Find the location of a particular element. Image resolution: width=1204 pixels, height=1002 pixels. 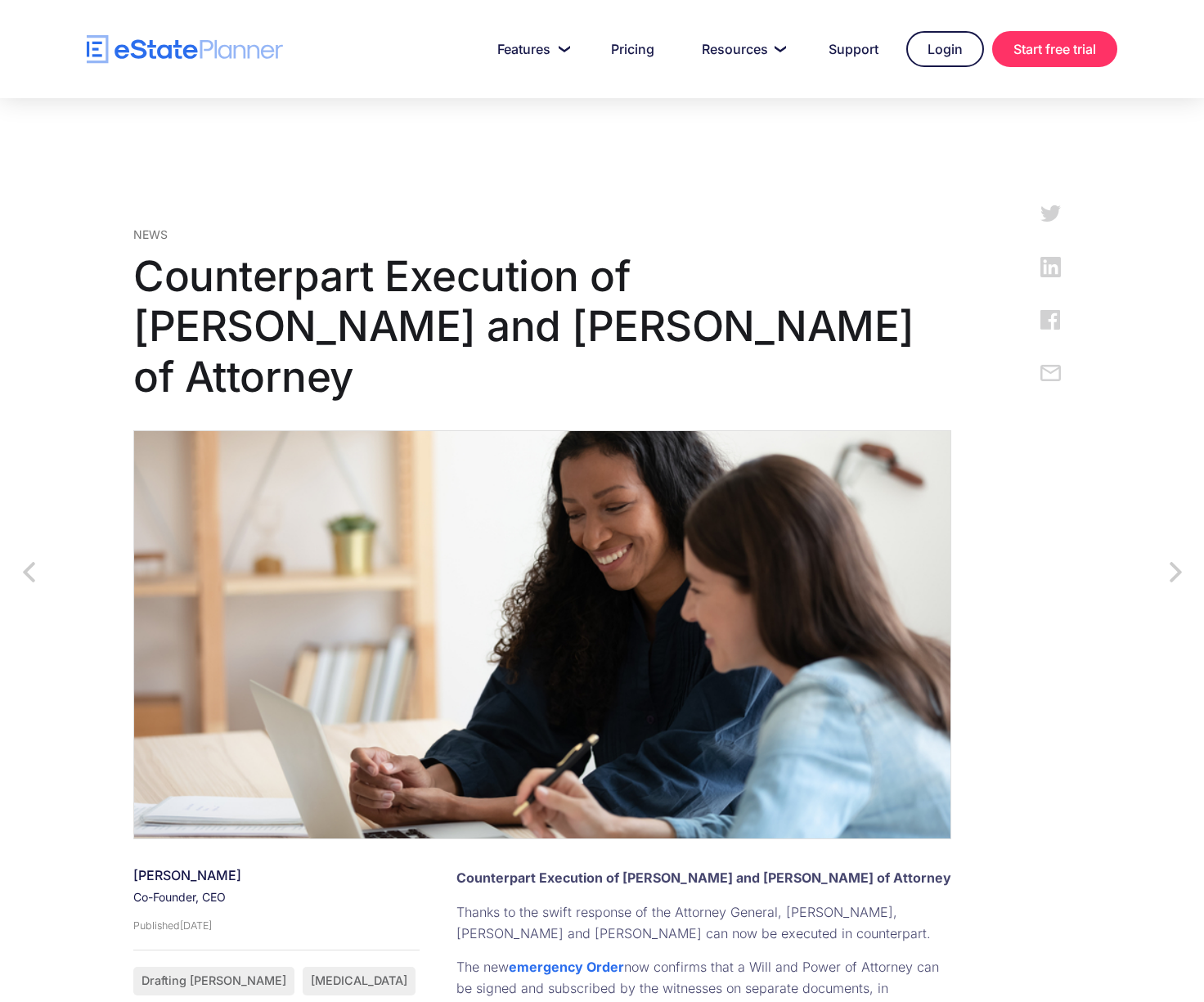

div: Co-Founder, CEO is located at coordinates (274, 896).